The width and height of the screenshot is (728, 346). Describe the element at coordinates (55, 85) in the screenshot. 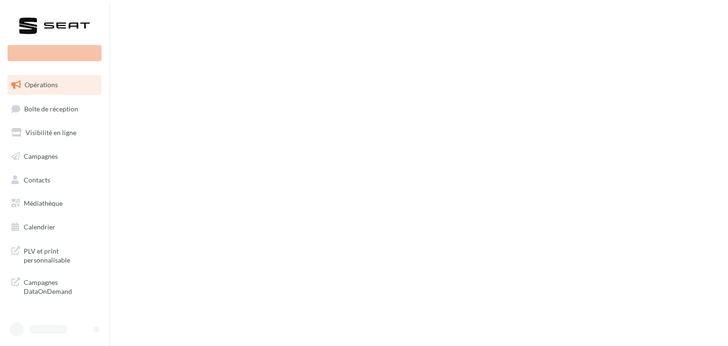

I see `a: Opérations` at that location.